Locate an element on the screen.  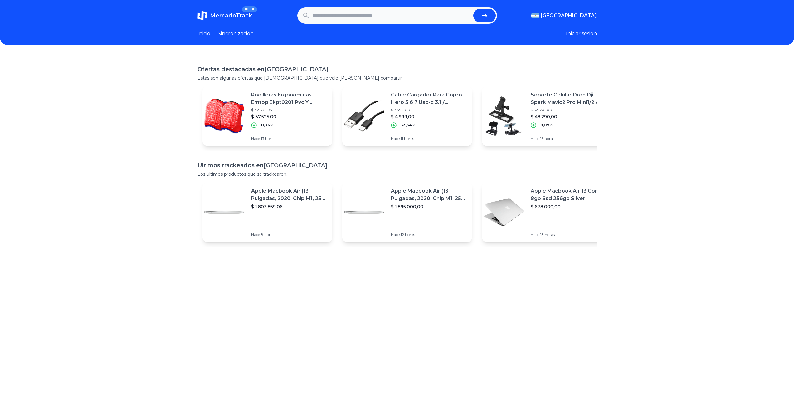
p: -33,34% is located at coordinates (407, 125).